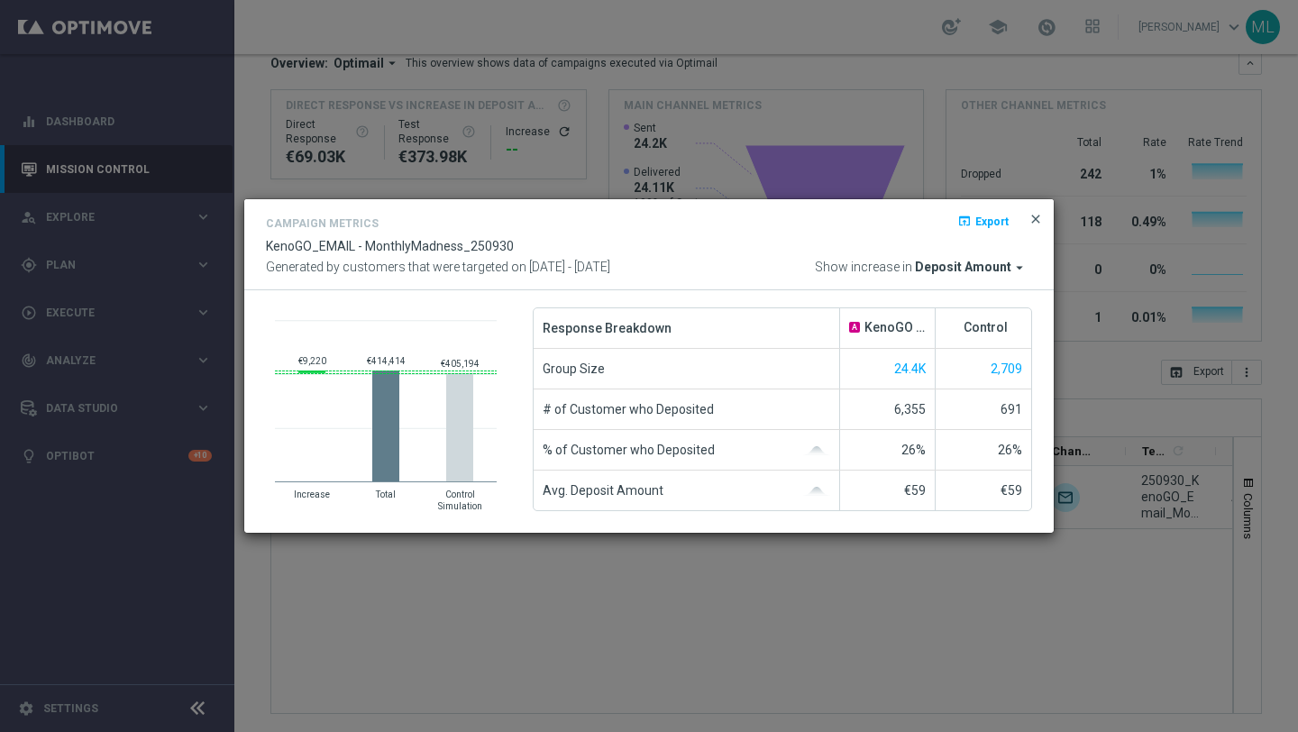 This screenshot has width=1298, height=732. Describe the element at coordinates (322, 224) in the screenshot. I see `h4: Campaign Metrics` at that location.